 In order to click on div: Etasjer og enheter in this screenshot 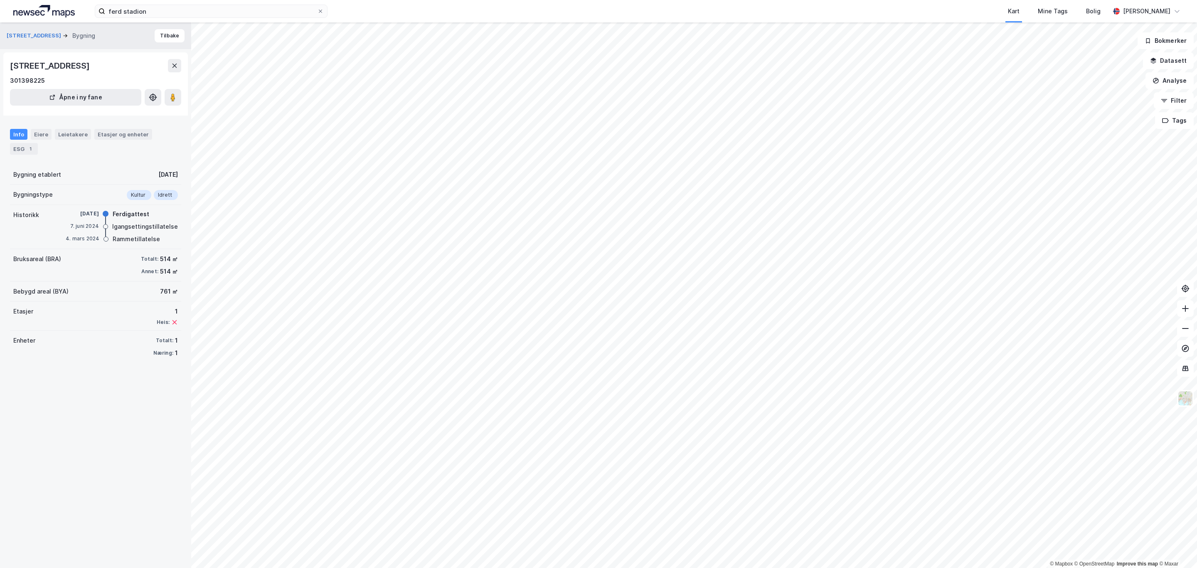, I will do `click(123, 134)`.